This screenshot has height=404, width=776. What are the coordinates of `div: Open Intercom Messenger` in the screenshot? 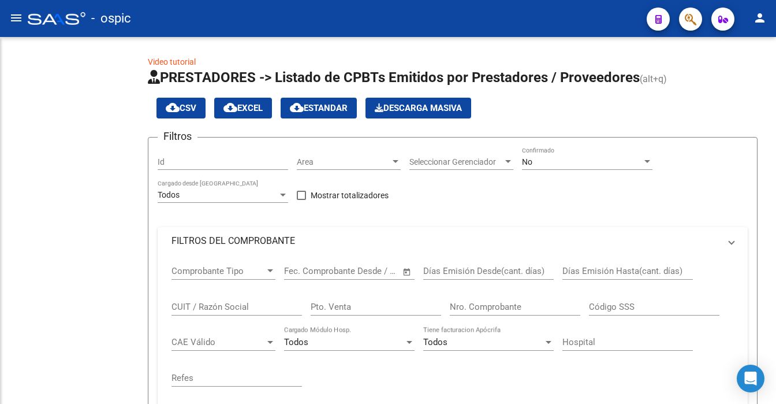 It's located at (750, 378).